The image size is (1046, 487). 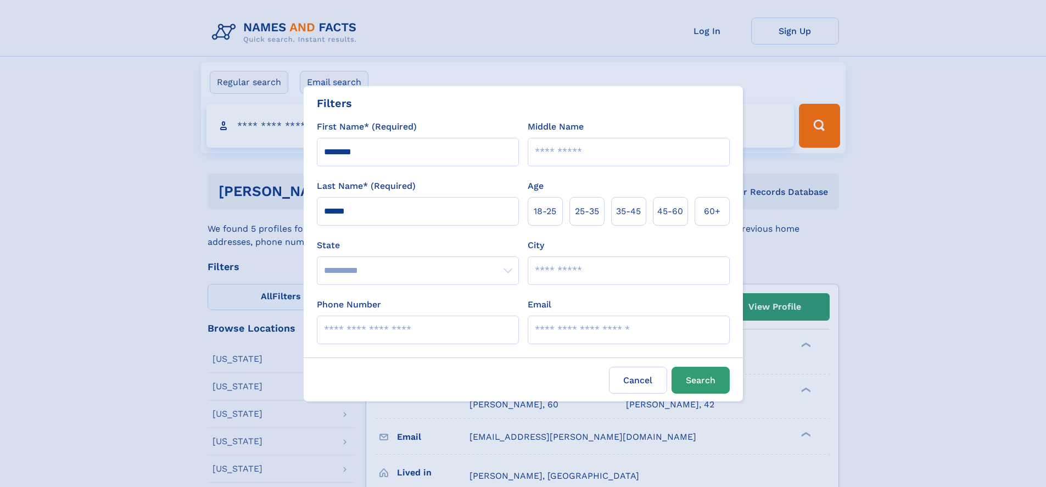 What do you see at coordinates (418, 245) in the screenshot?
I see `label: State` at bounding box center [418, 245].